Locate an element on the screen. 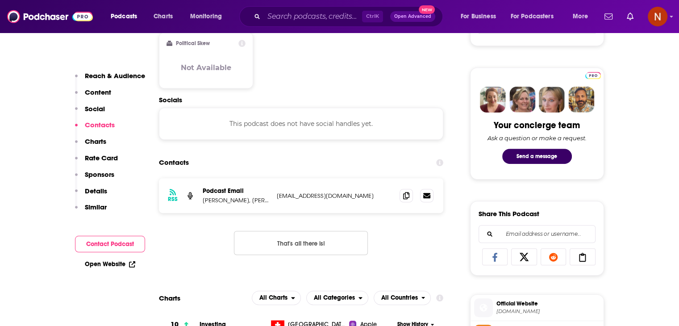  button: Contacts is located at coordinates (95, 129).